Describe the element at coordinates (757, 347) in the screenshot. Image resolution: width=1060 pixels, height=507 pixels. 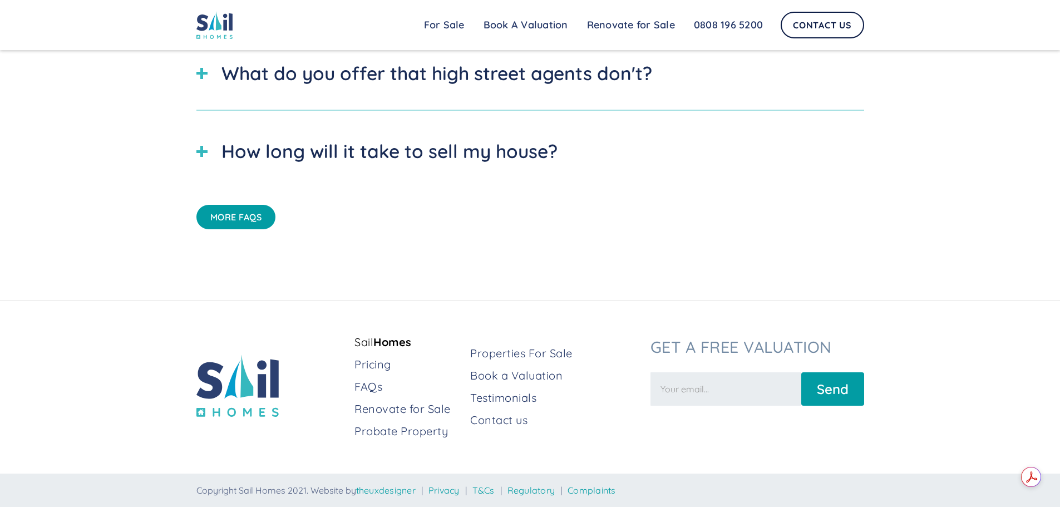
I see `h3: Get a free valuation` at that location.